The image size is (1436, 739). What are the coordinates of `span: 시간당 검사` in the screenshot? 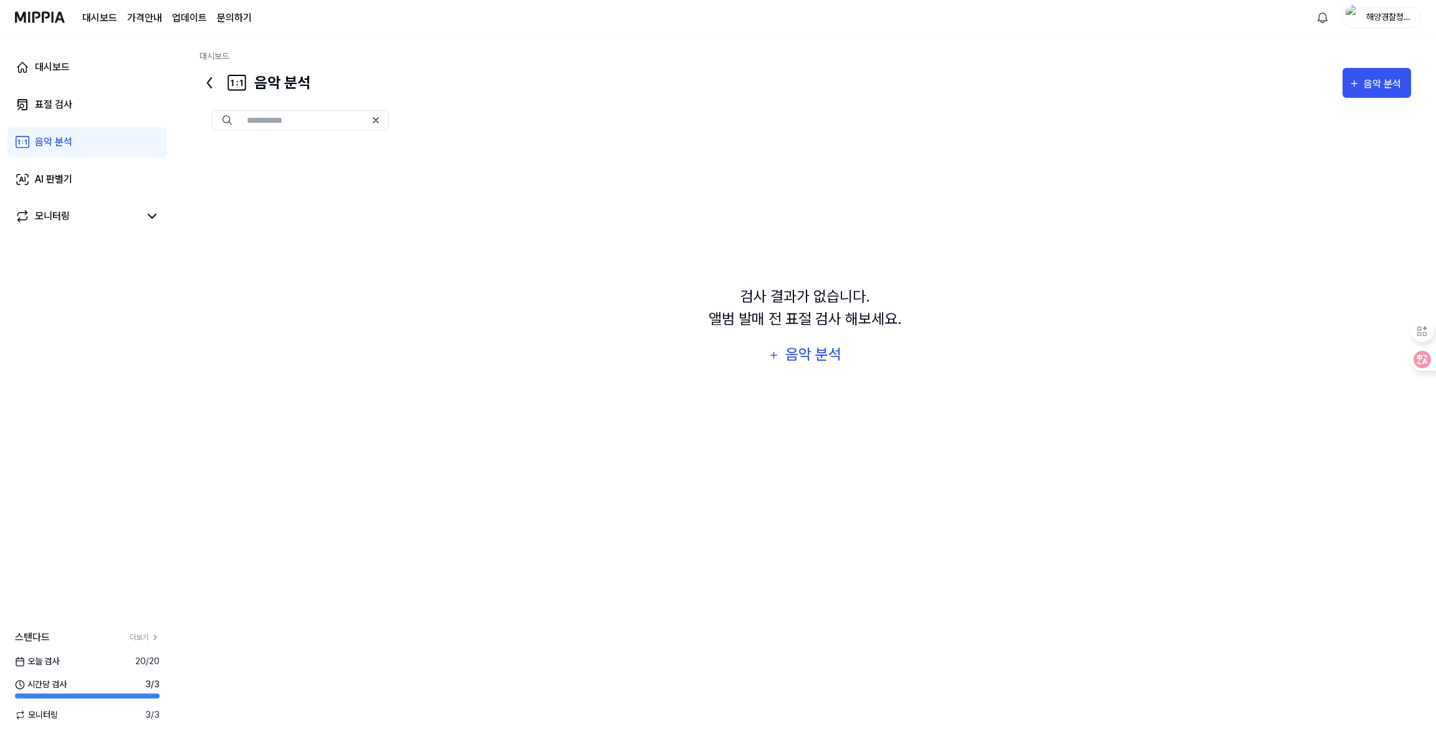 It's located at (41, 684).